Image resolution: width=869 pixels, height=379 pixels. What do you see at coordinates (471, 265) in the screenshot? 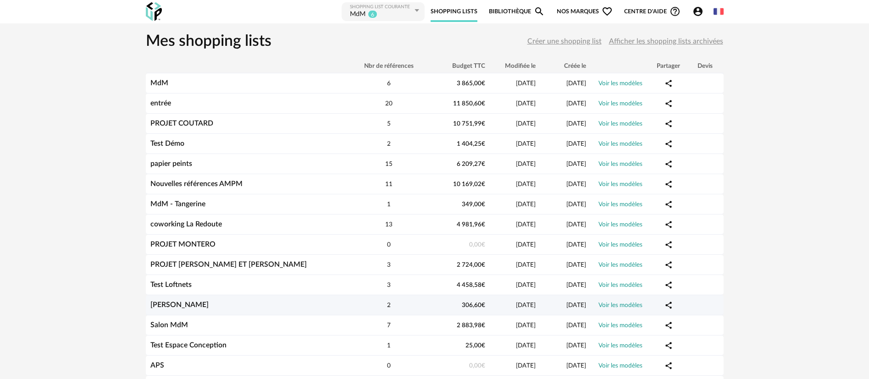
I see `span: 2 724,00` at bounding box center [471, 265].